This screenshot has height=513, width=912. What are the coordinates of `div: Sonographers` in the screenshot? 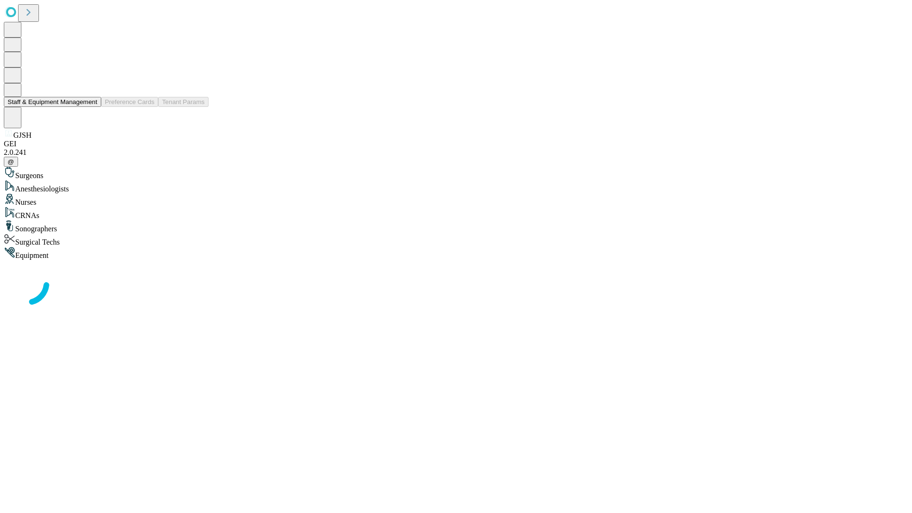 It's located at (456, 227).